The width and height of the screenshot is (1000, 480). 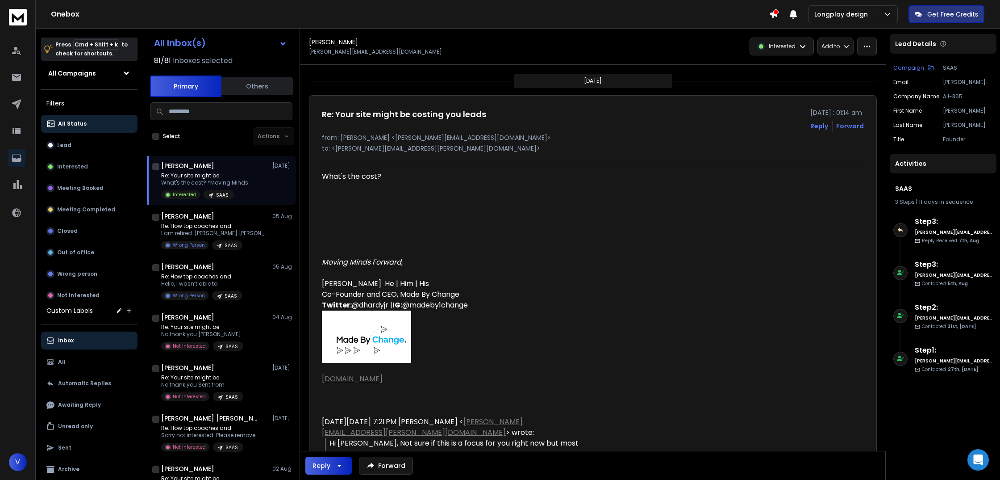 What do you see at coordinates (89, 362) in the screenshot?
I see `button: All` at bounding box center [89, 362].